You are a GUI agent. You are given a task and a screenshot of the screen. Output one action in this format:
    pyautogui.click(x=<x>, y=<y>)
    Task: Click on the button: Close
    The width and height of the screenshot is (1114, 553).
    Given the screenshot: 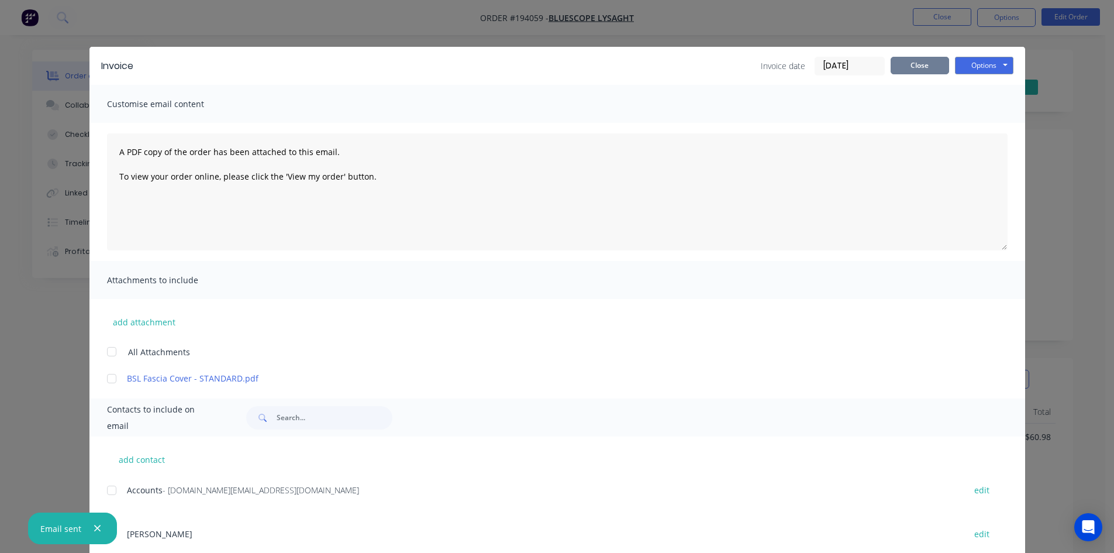 What is the action you would take?
    pyautogui.click(x=920, y=66)
    